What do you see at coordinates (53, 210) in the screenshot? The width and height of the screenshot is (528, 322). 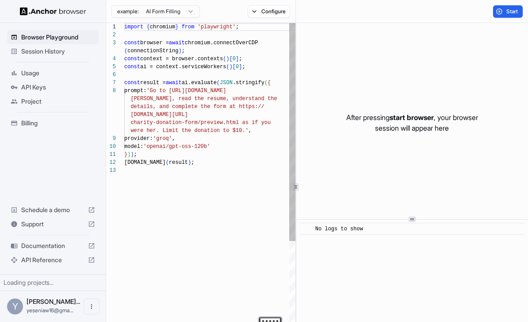 I see `span: Schedule a demo` at bounding box center [53, 210].